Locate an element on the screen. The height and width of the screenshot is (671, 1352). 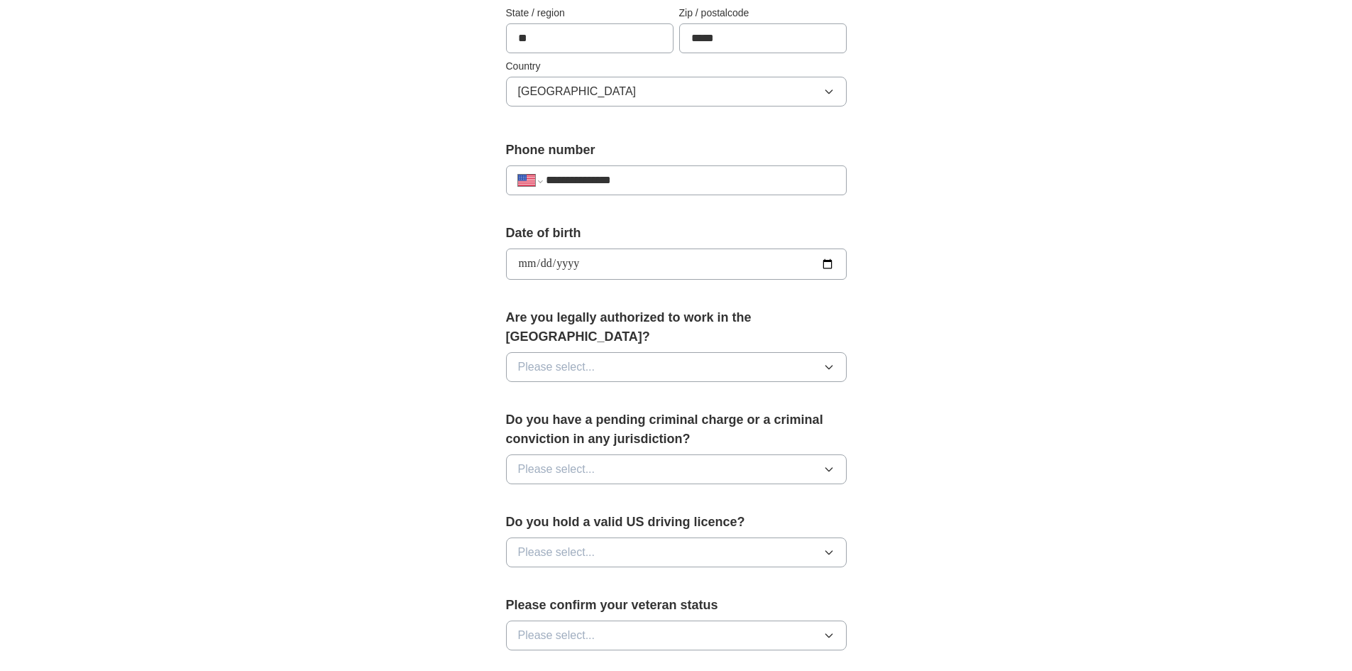
label: Country is located at coordinates (676, 66).